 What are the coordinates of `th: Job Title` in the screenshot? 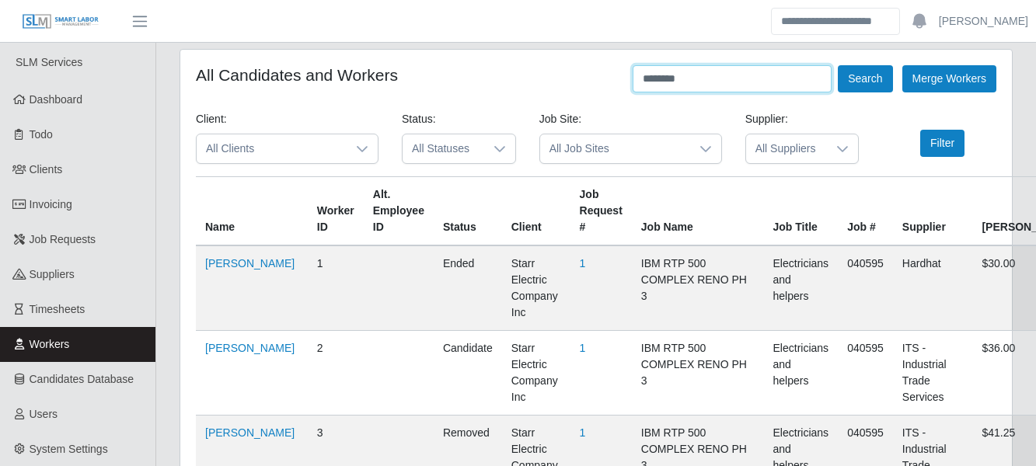 It's located at (801, 211).